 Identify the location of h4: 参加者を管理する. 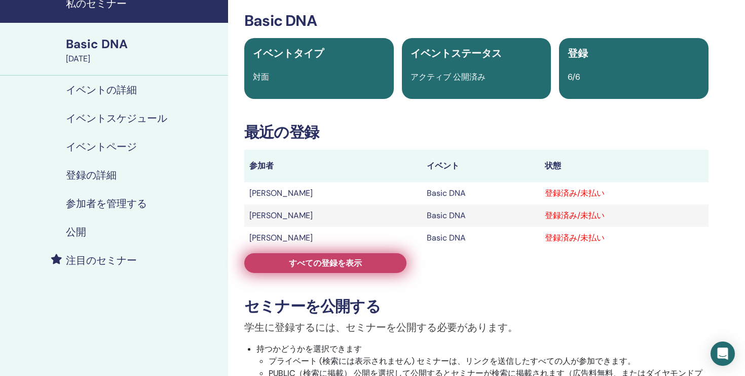
(106, 203).